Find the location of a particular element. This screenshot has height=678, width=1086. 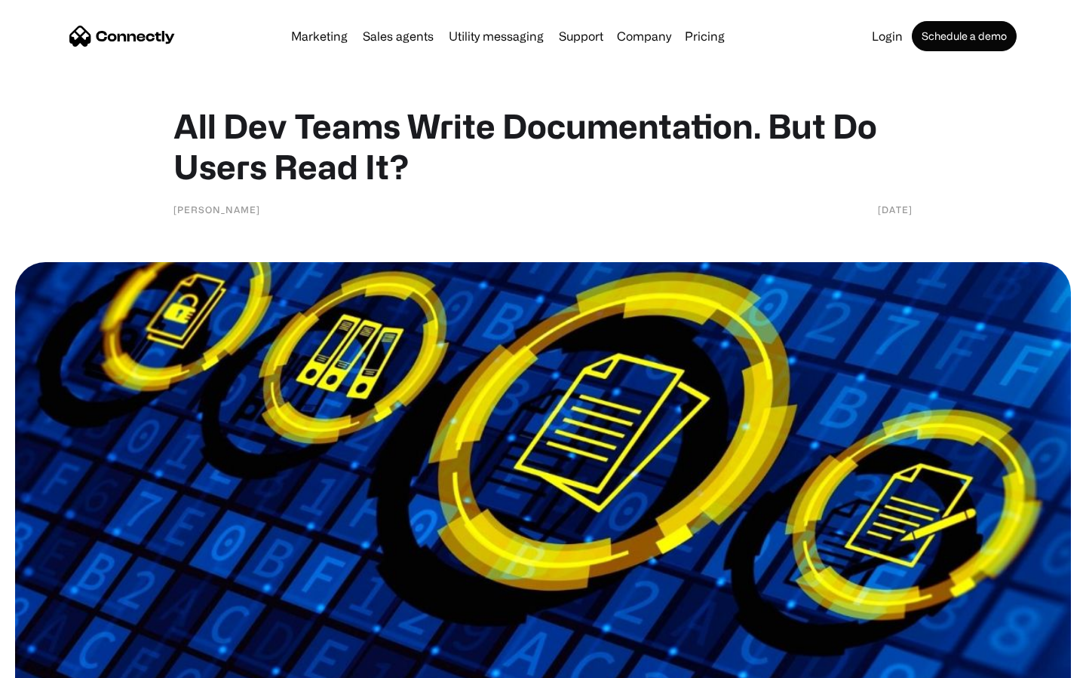

a: Login is located at coordinates (887, 36).